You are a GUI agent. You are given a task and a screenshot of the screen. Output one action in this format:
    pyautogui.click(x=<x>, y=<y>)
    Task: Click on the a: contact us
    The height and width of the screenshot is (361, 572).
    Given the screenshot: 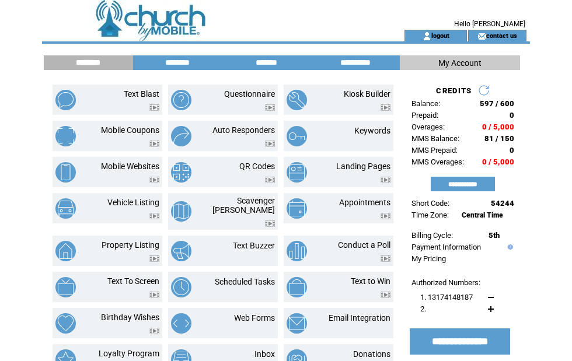 What is the action you would take?
    pyautogui.click(x=502, y=35)
    